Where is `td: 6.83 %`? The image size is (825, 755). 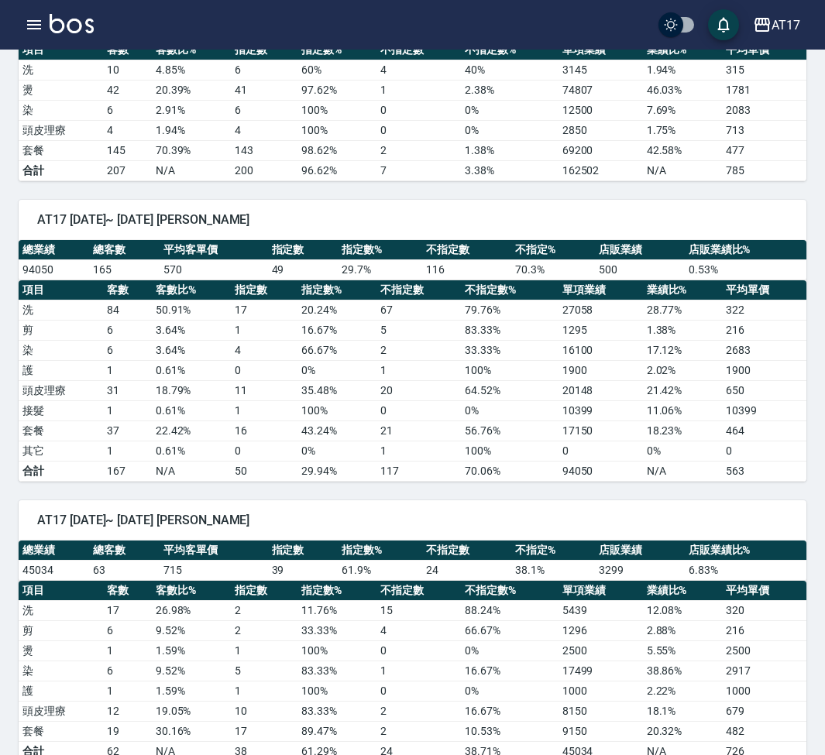 td: 6.83 % is located at coordinates (745, 570).